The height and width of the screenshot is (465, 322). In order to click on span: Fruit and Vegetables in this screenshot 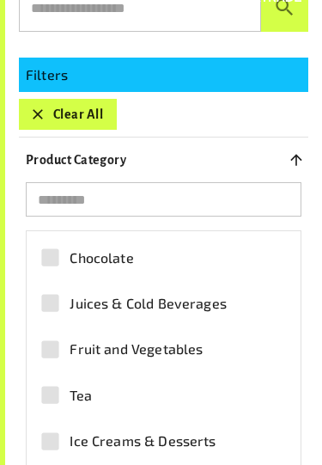, I will do `click(136, 349)`.